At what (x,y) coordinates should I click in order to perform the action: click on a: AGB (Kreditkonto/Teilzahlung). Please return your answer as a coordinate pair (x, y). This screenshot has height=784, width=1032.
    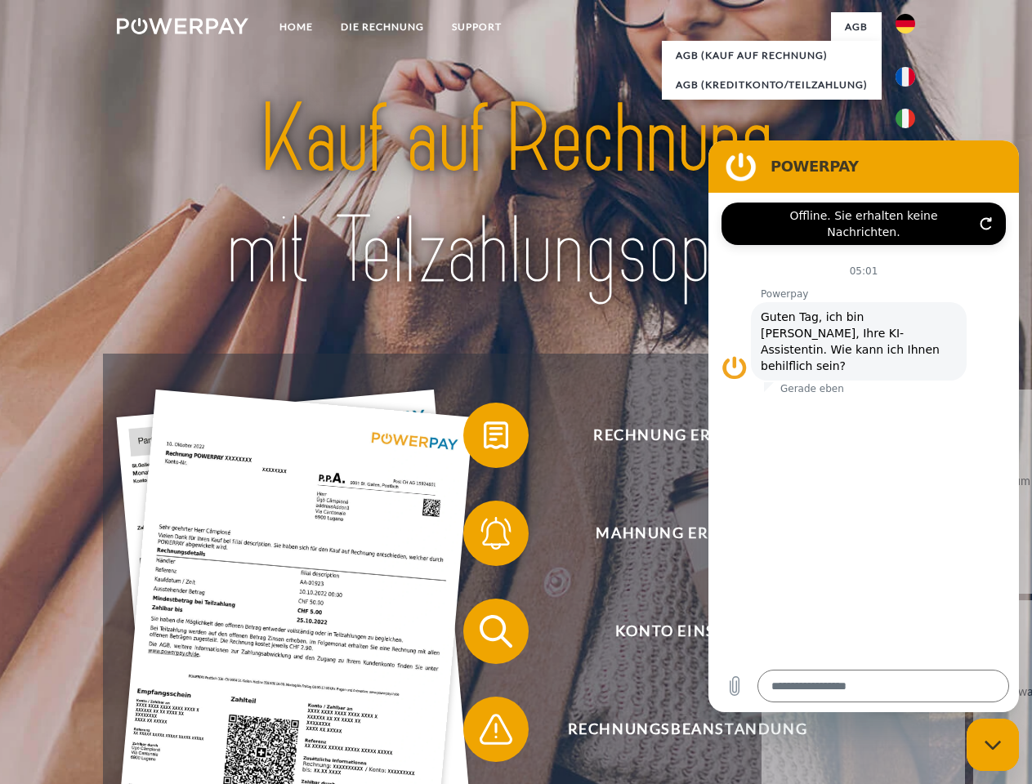
    Looking at the image, I should click on (771, 85).